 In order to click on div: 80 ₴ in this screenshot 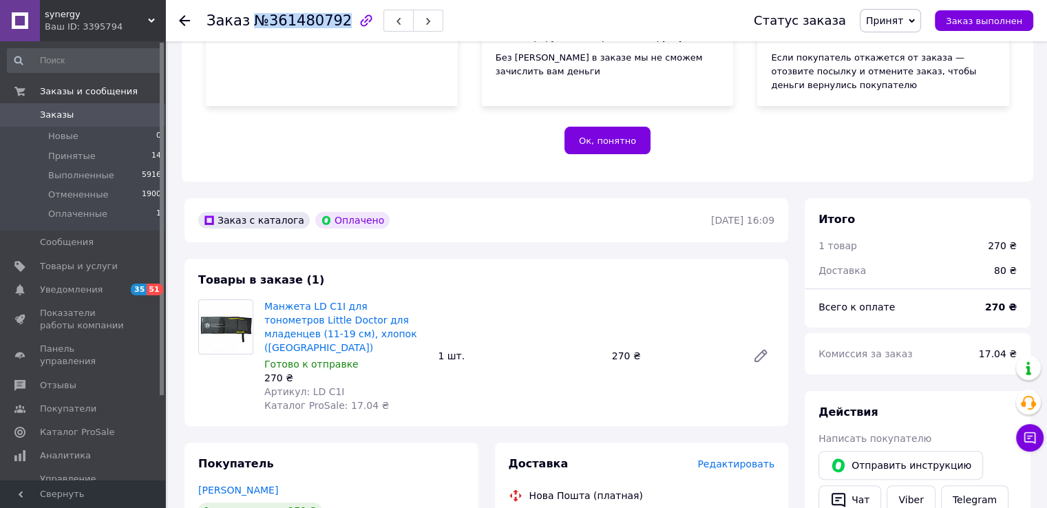, I will do `click(1005, 270)`.